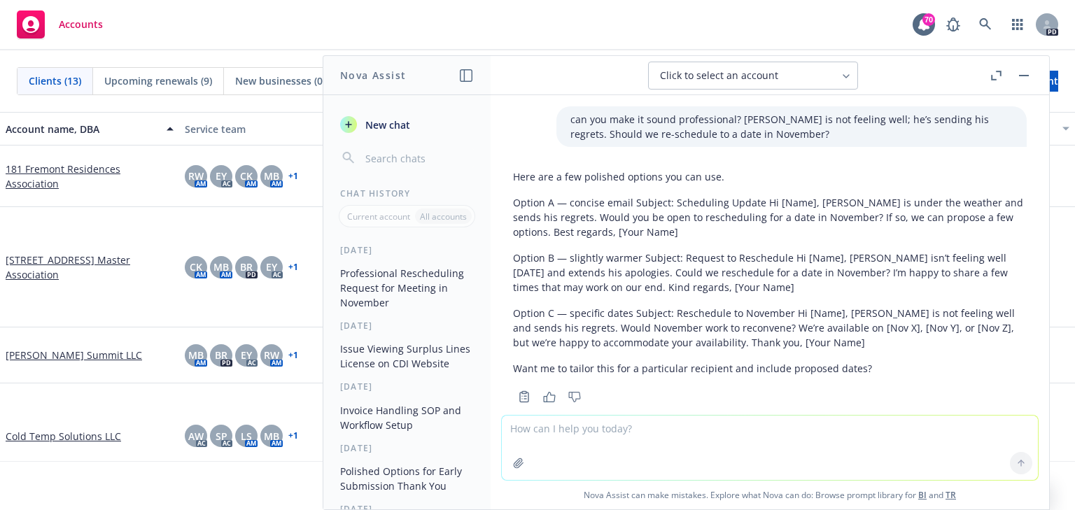  What do you see at coordinates (59, 24) in the screenshot?
I see `a: Accounts` at bounding box center [59, 24].